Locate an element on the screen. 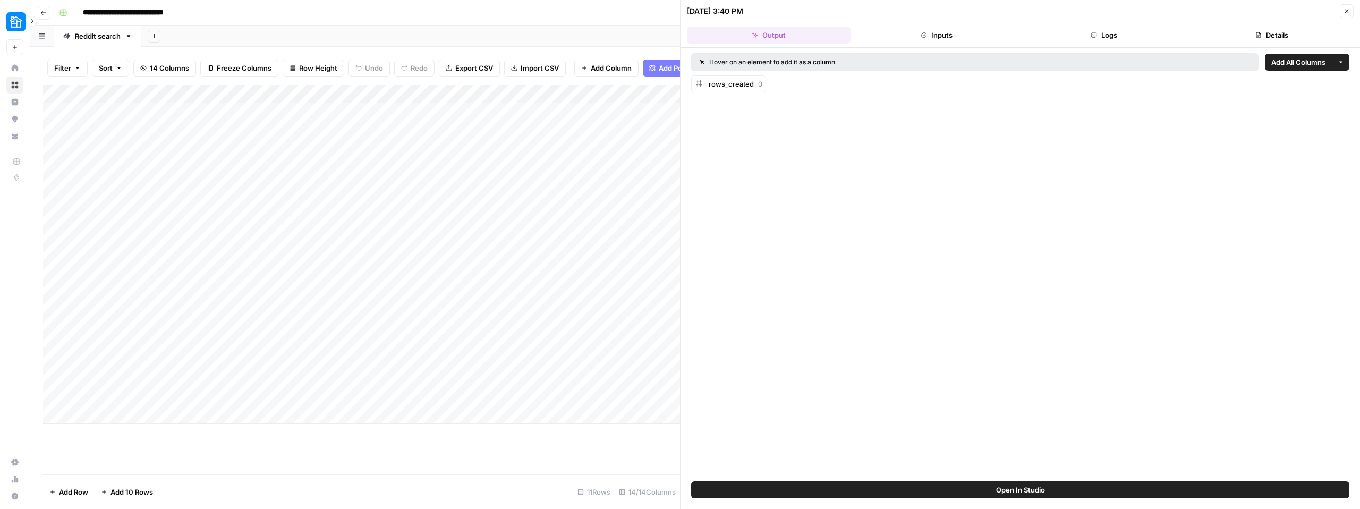  span: Import CSV is located at coordinates (540, 68).